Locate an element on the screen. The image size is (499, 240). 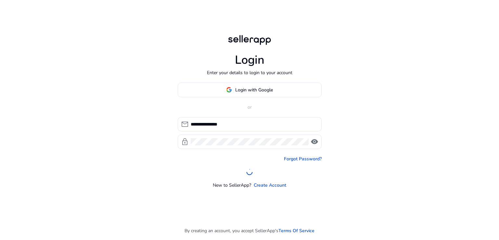
a: Create Account is located at coordinates (270, 185).